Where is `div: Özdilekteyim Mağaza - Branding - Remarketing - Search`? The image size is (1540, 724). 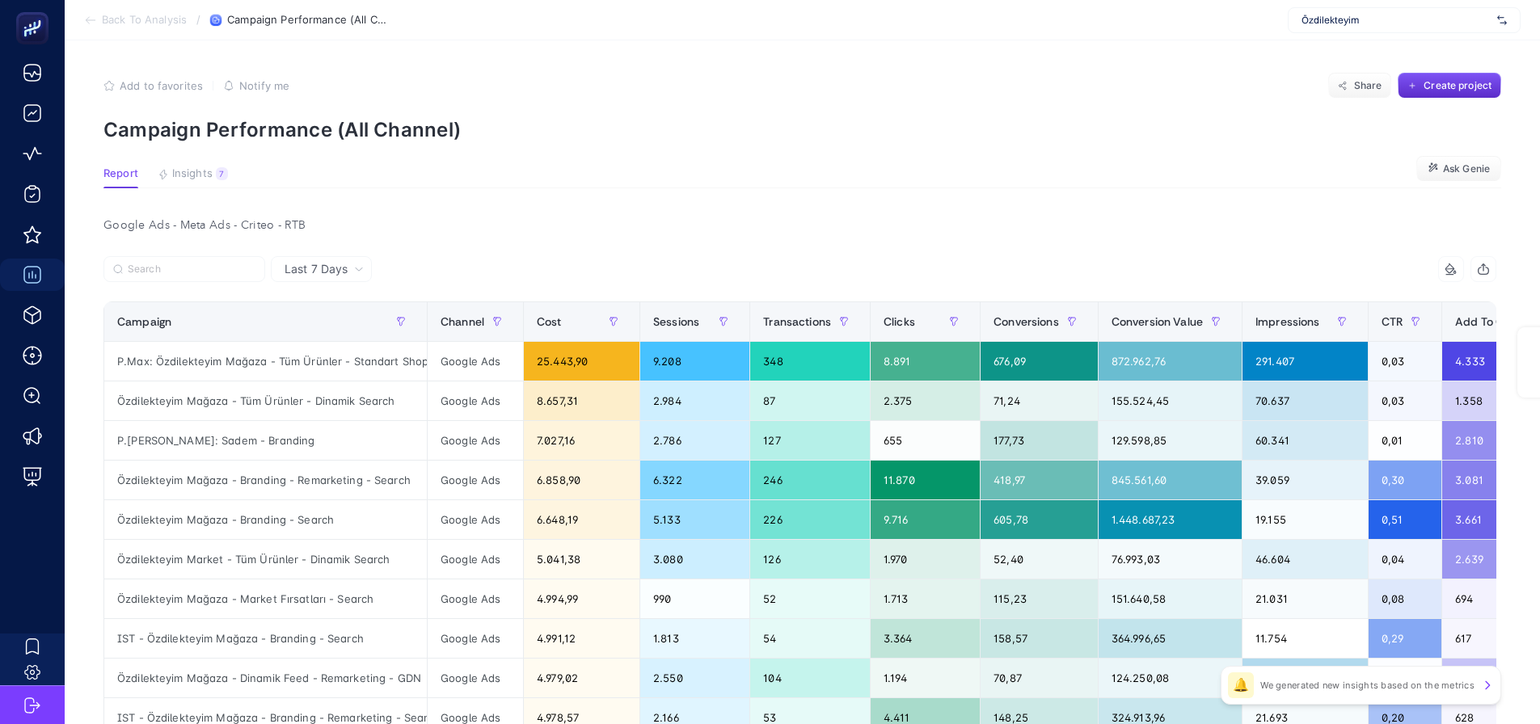
div: Özdilekteyim Mağaza - Branding - Remarketing - Search is located at coordinates (265, 480).